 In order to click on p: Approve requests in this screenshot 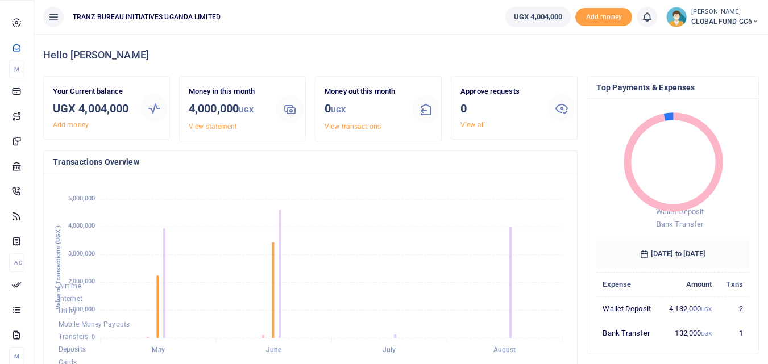, I will do `click(500, 92)`.